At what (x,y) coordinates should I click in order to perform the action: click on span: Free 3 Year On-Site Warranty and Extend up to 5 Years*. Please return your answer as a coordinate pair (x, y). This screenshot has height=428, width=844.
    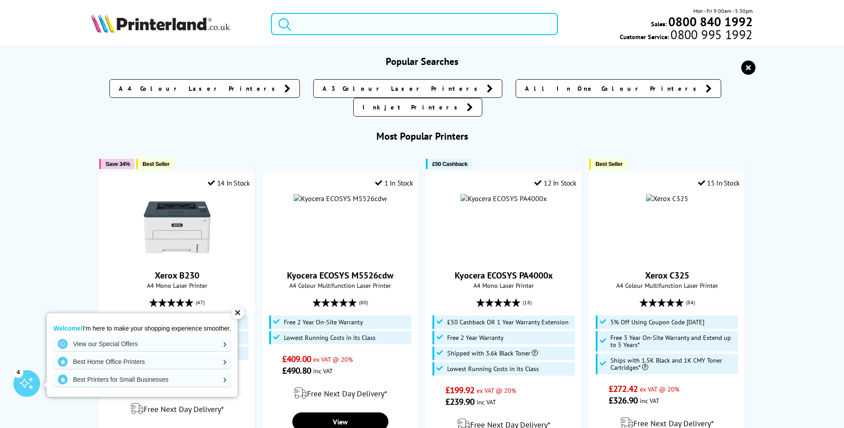
    Looking at the image, I should click on (673, 341).